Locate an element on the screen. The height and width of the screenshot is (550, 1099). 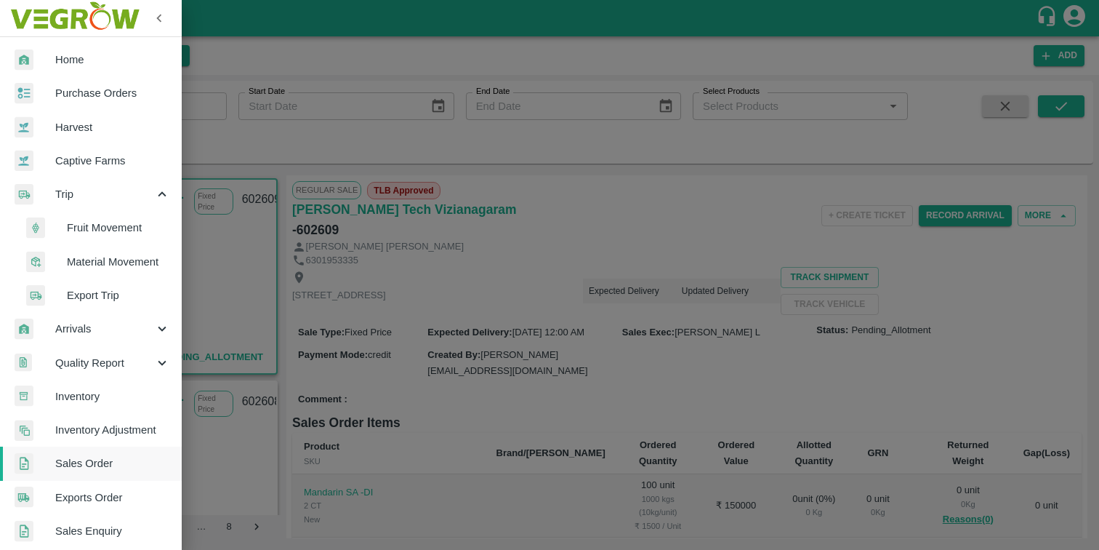
span: Inventory Adjustment is located at coordinates (113, 430).